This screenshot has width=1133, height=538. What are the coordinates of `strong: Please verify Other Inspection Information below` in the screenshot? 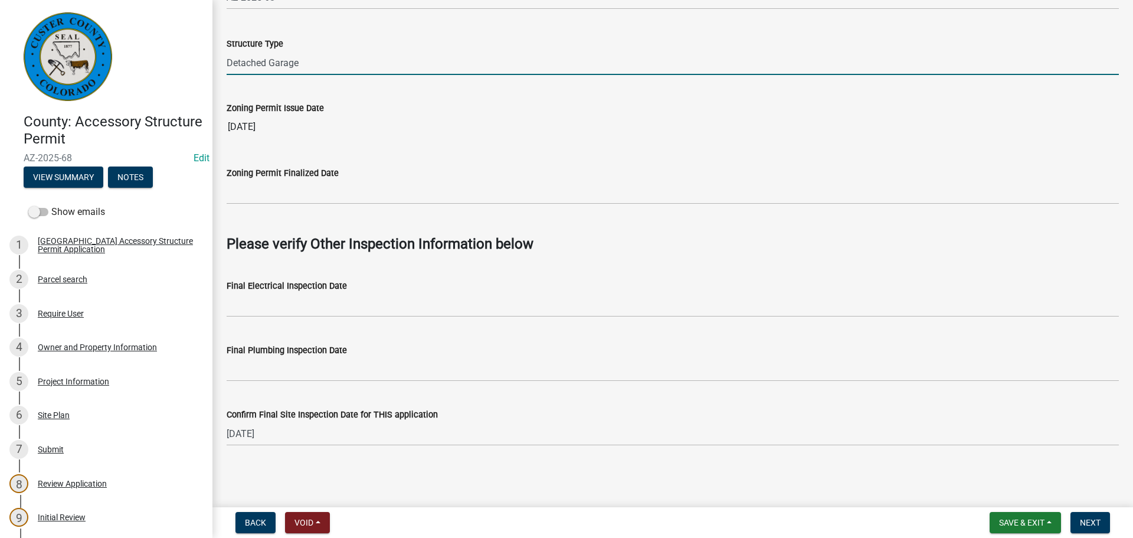 It's located at (380, 244).